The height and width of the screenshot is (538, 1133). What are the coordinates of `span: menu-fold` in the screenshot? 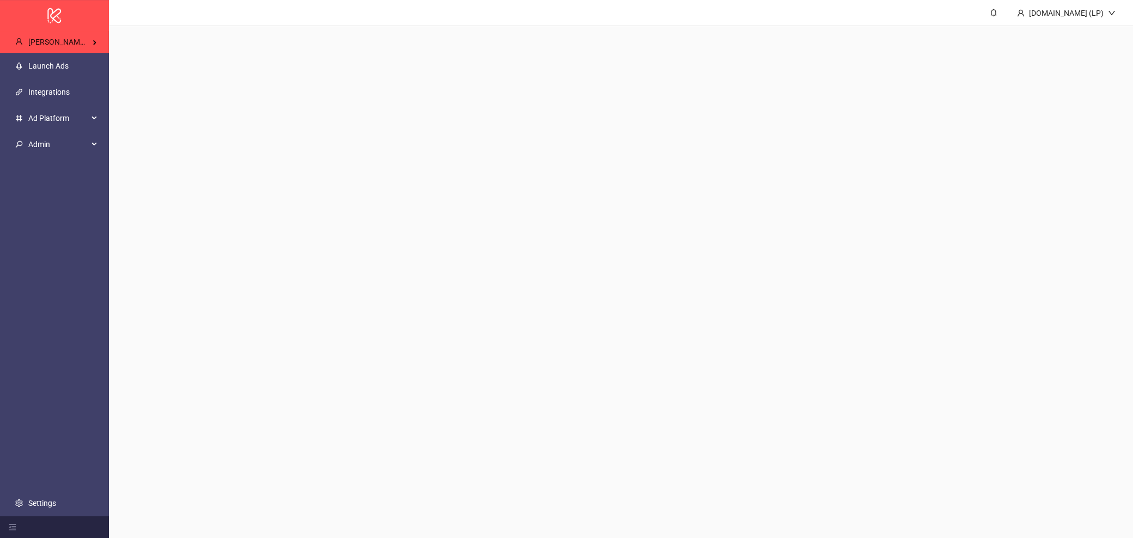 It's located at (13, 527).